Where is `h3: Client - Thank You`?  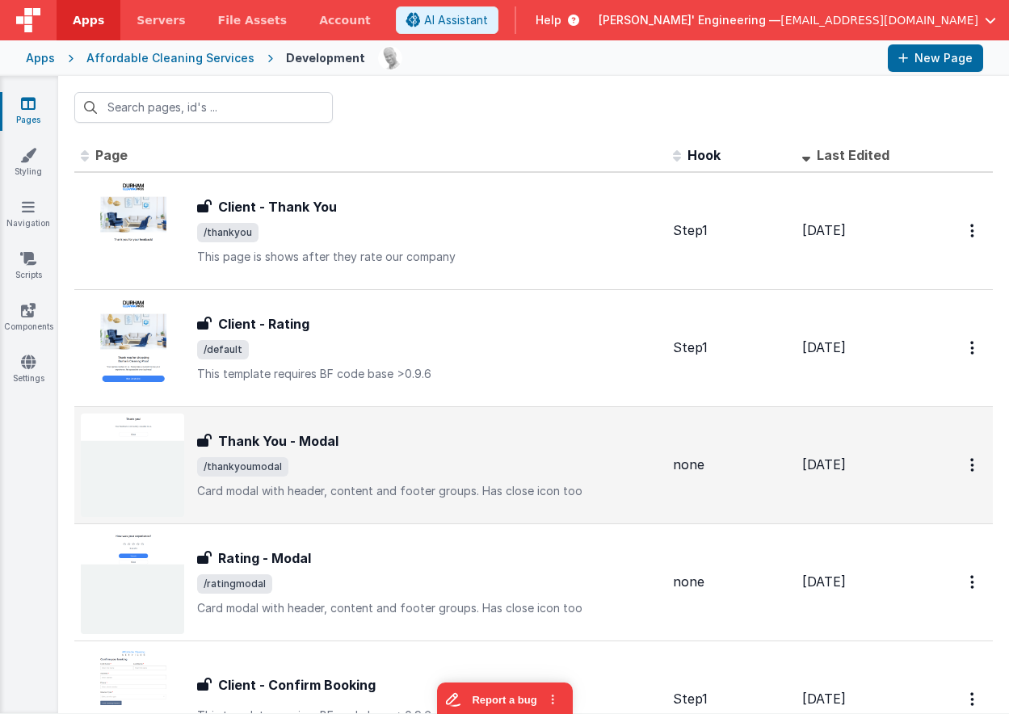 h3: Client - Thank You is located at coordinates (277, 207).